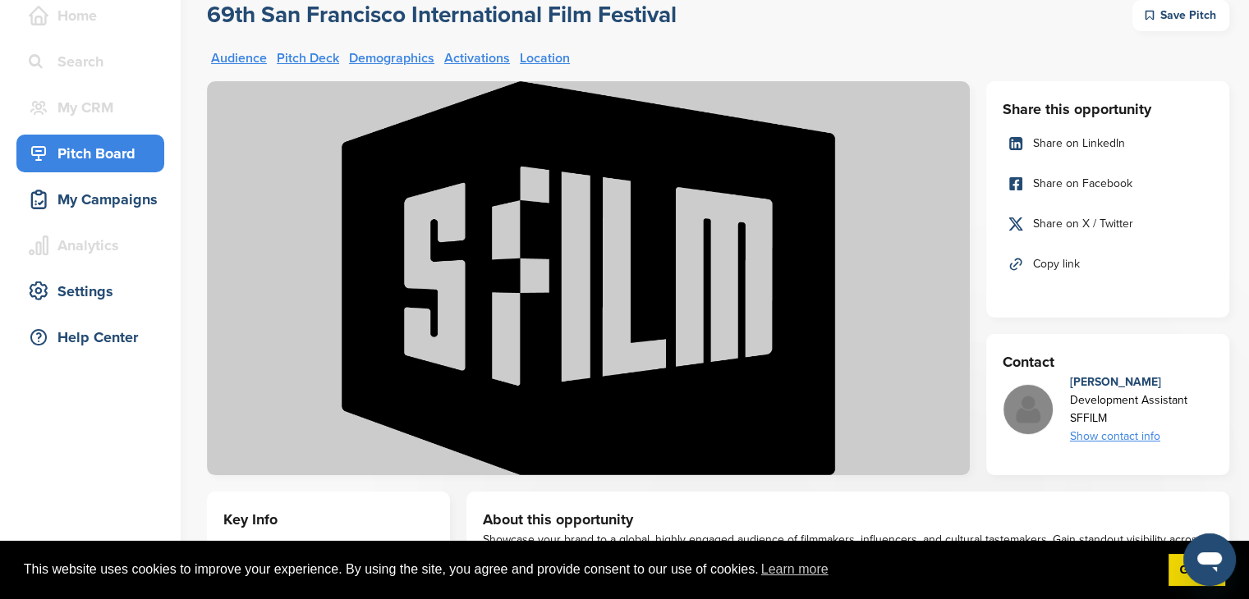 This screenshot has height=599, width=1249. Describe the element at coordinates (94, 338) in the screenshot. I see `div: Help Center` at that location.